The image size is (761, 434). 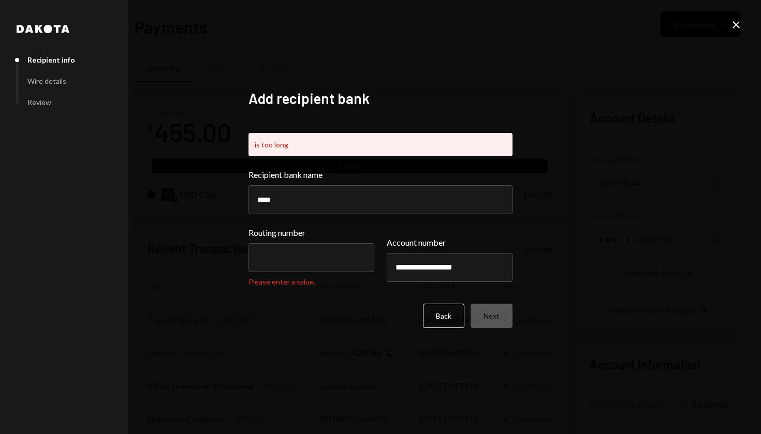 What do you see at coordinates (311, 233) in the screenshot?
I see `label: Routing number` at bounding box center [311, 233].